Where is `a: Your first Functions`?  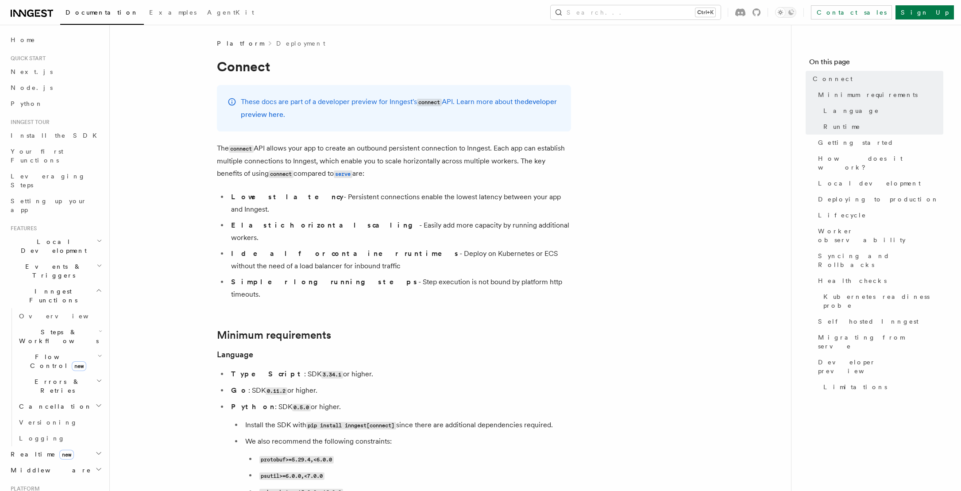 a: Your first Functions is located at coordinates (55, 156).